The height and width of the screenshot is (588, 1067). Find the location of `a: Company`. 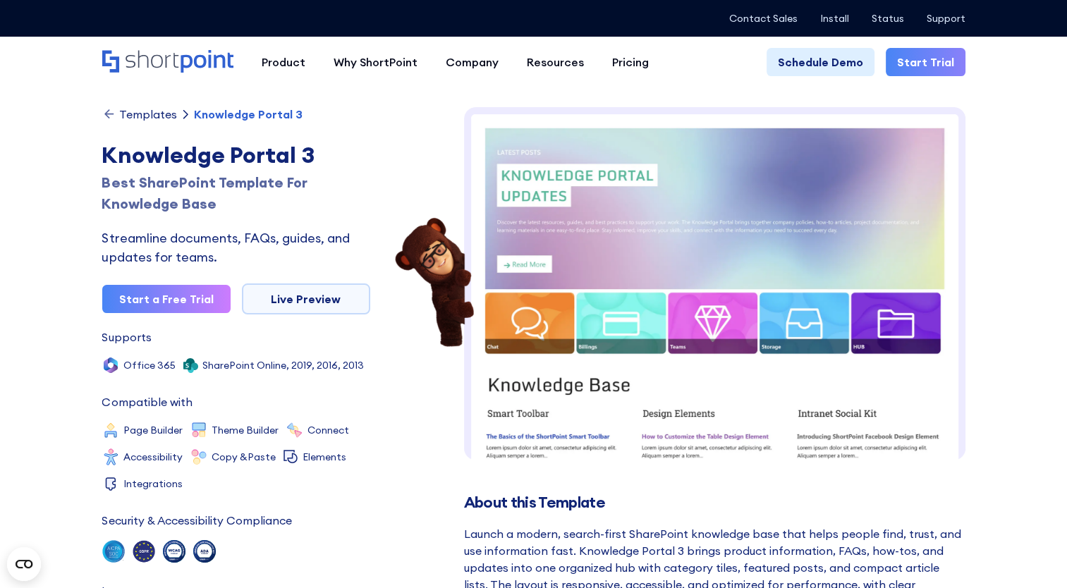

a: Company is located at coordinates (472, 62).